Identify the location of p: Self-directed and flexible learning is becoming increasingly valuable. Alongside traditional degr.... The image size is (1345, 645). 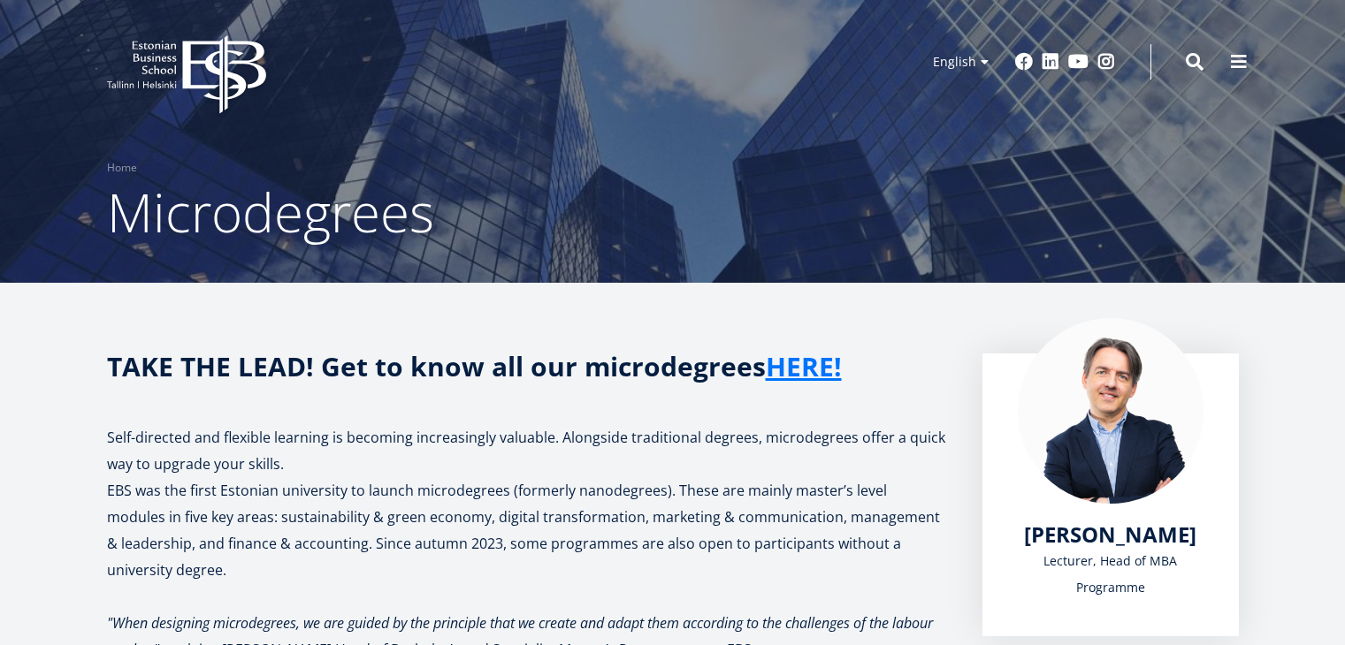
(527, 451).